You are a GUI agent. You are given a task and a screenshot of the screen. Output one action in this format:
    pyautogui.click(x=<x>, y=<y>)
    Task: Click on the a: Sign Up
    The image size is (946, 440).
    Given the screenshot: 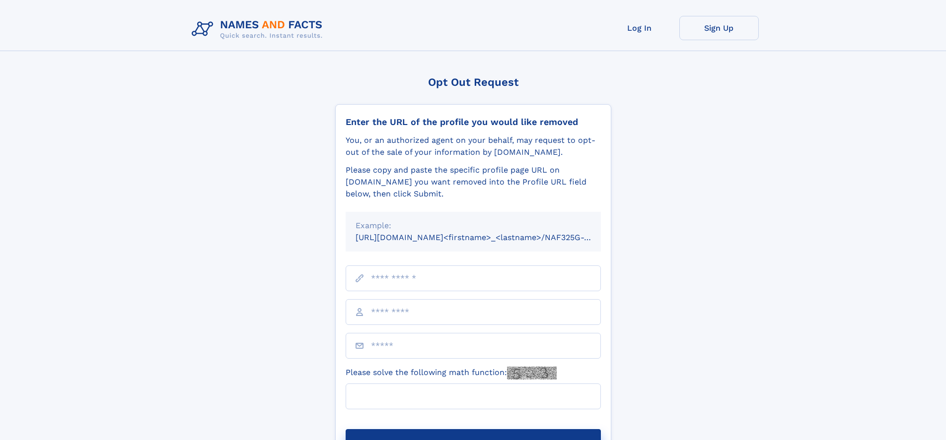 What is the action you would take?
    pyautogui.click(x=719, y=28)
    